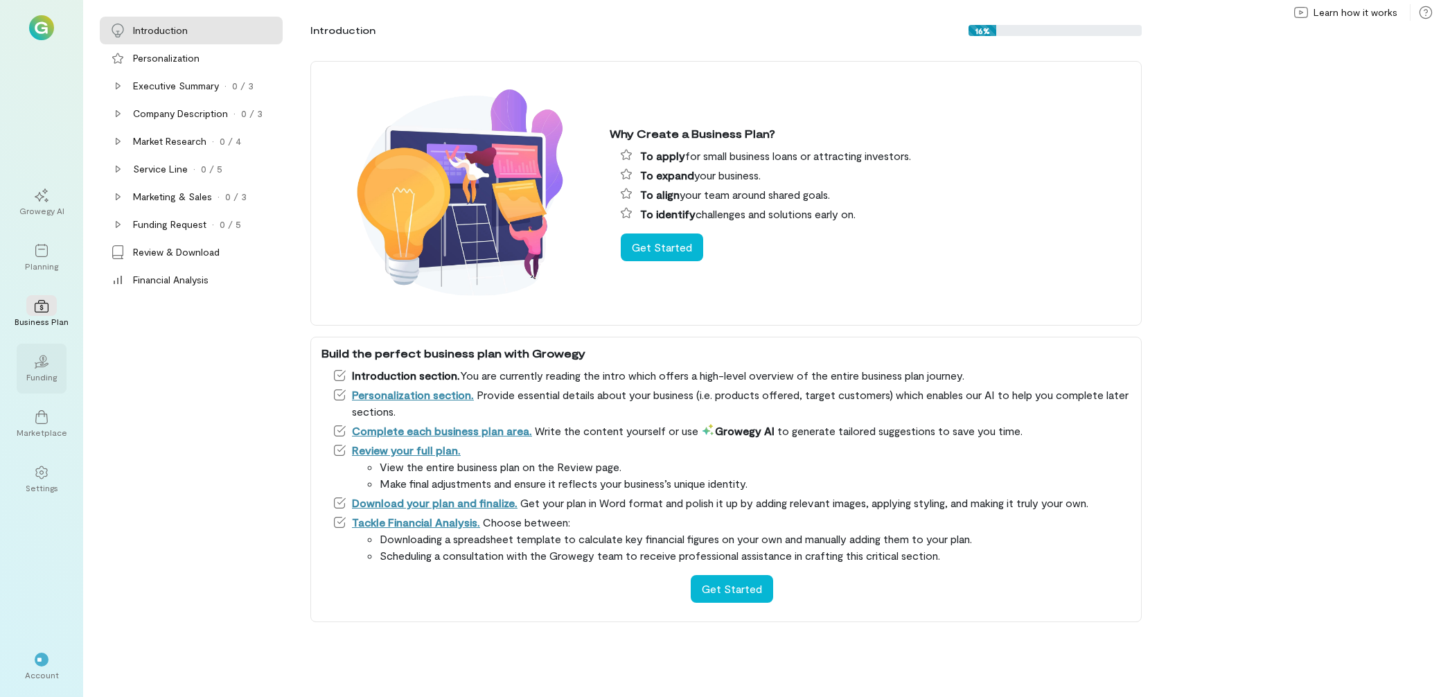  Describe the element at coordinates (870, 134) in the screenshot. I see `div: Why Create a Business Plan?` at that location.